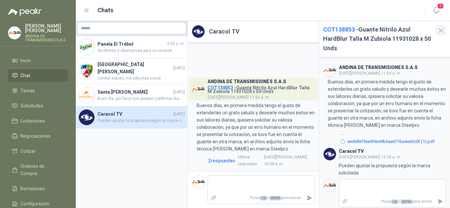  I want to click on span: Tareas, so click(28, 91).